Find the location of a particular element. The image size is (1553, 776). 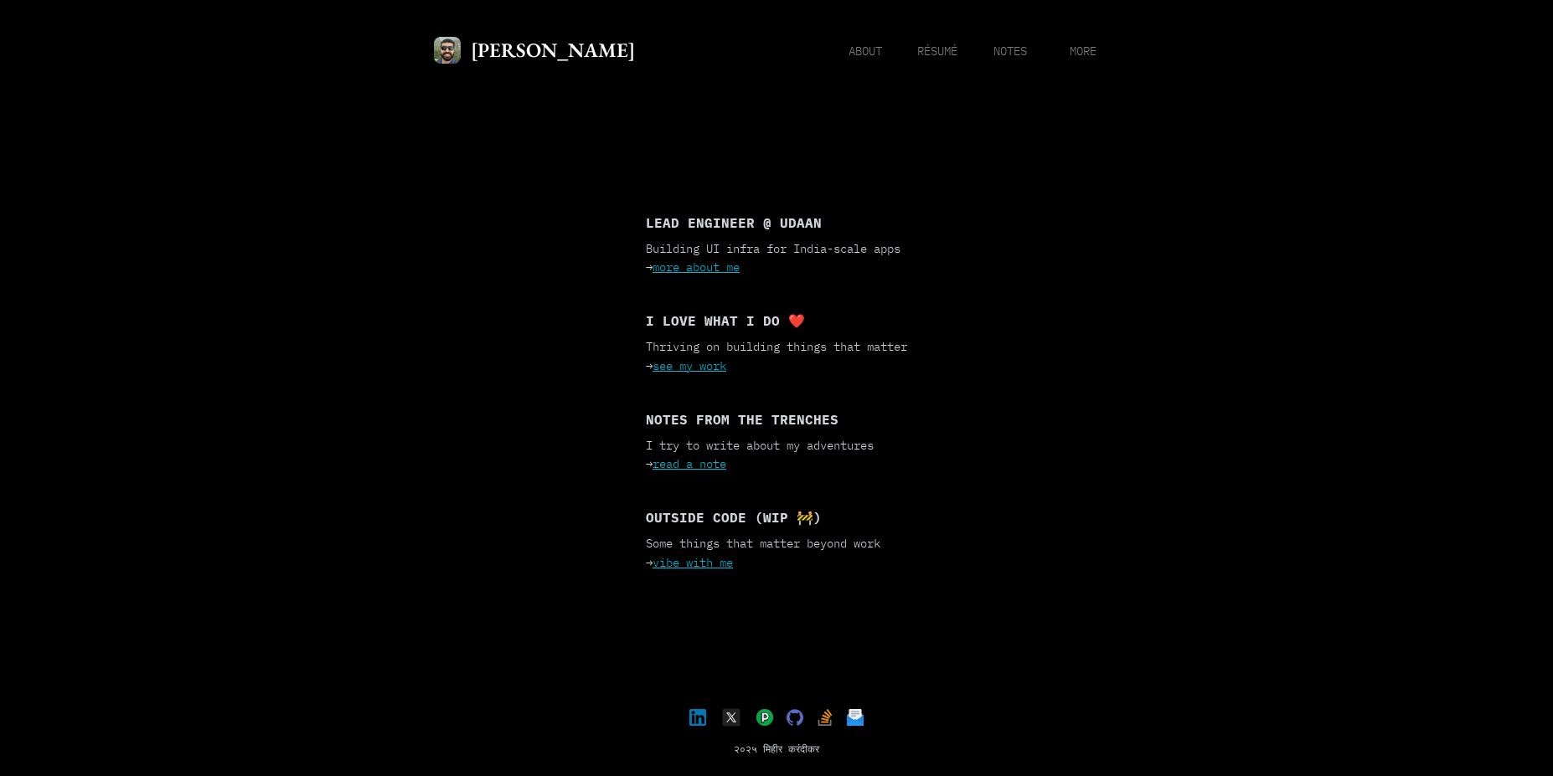

img: peerlist social link is located at coordinates (765, 718).